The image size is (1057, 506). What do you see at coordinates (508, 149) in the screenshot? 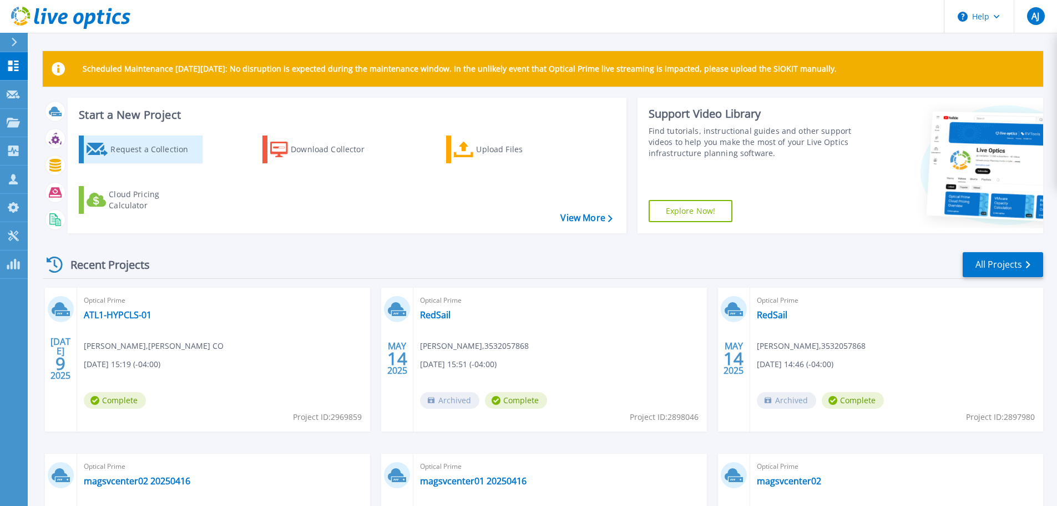
I see `a: Upload Files` at bounding box center [508, 149].